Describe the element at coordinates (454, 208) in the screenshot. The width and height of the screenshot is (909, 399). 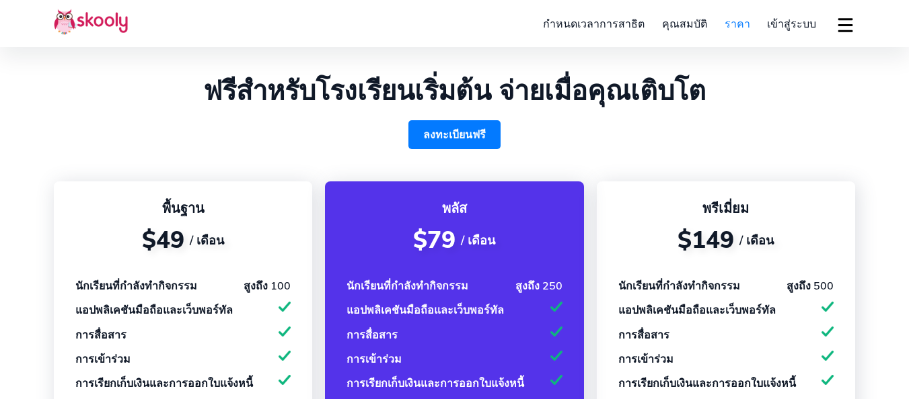
I see `div: พลัส` at that location.